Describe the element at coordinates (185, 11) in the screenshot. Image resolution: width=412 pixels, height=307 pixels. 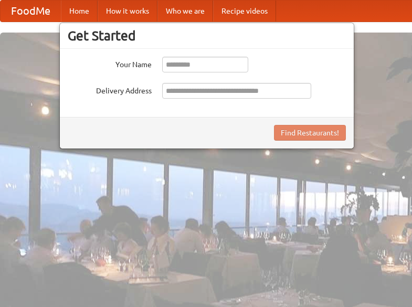
I see `a: Who we are` at that location.